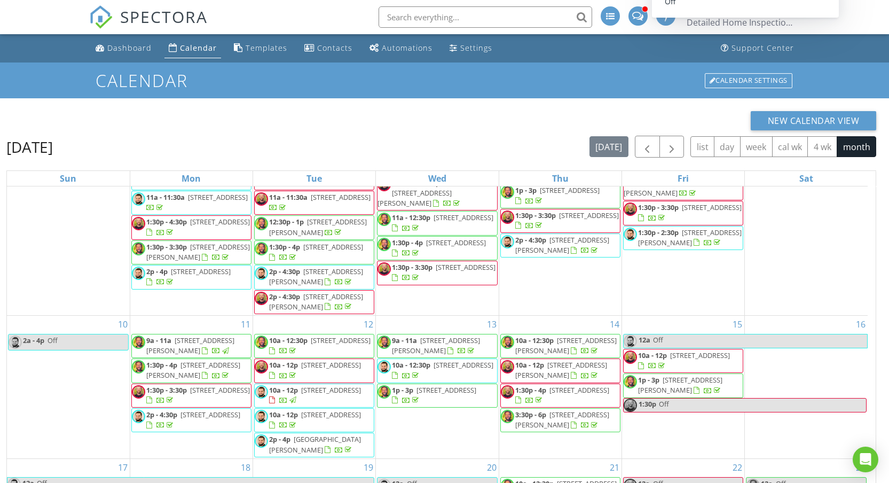 The image size is (889, 483). What do you see at coordinates (328, 48) in the screenshot?
I see `a: Contacts` at bounding box center [328, 48].